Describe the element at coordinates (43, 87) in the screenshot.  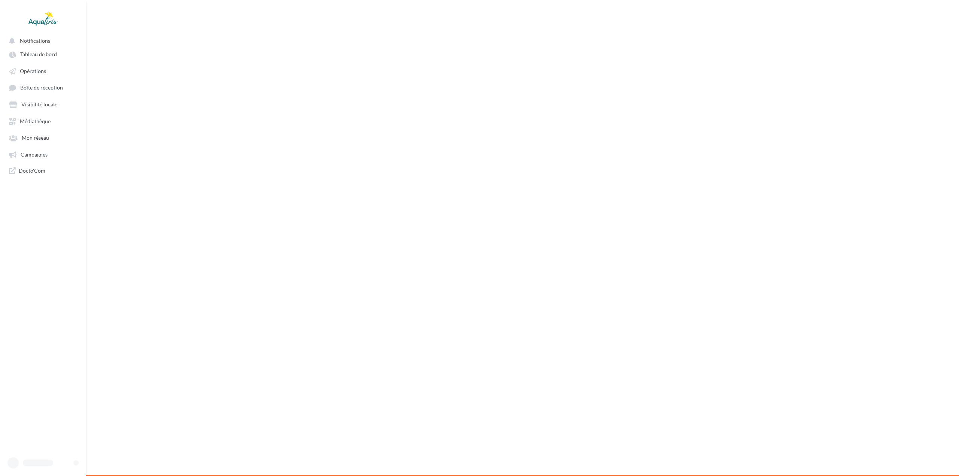
I see `a: Boîte de réception` at that location.